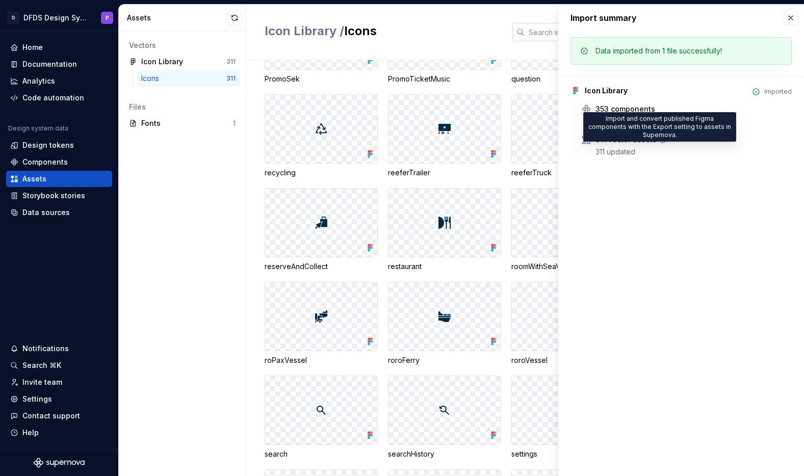 The width and height of the screenshot is (804, 476). What do you see at coordinates (59, 416) in the screenshot?
I see `button: Contact support` at bounding box center [59, 416].